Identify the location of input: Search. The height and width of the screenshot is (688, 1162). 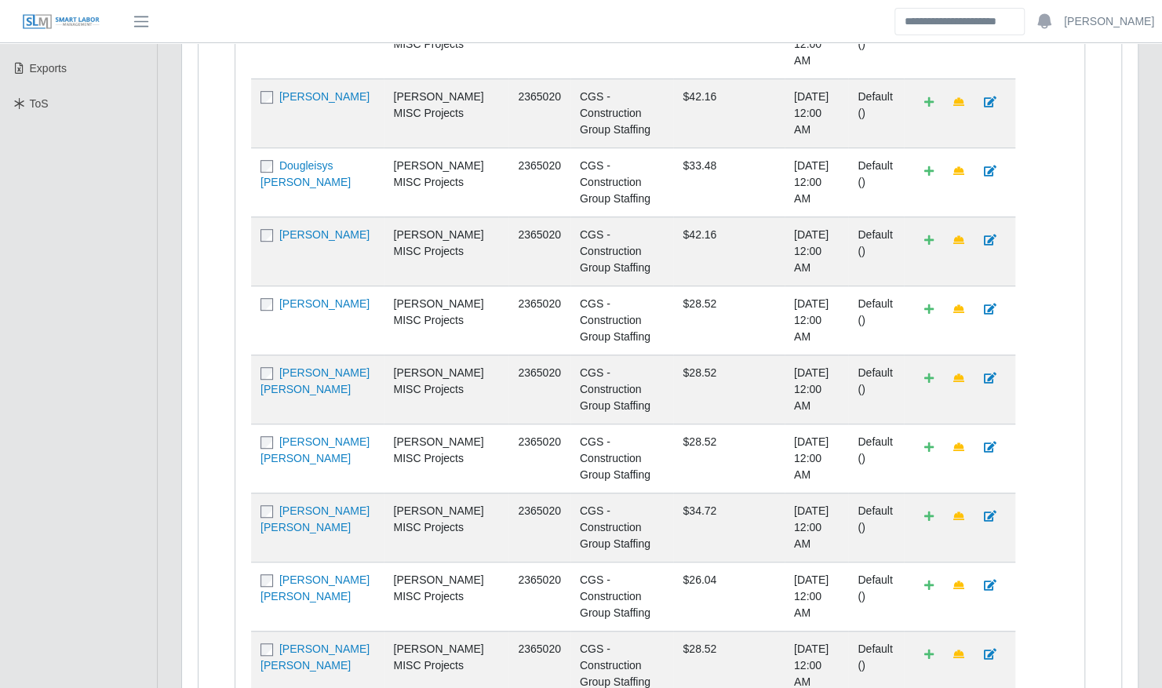
(960, 21).